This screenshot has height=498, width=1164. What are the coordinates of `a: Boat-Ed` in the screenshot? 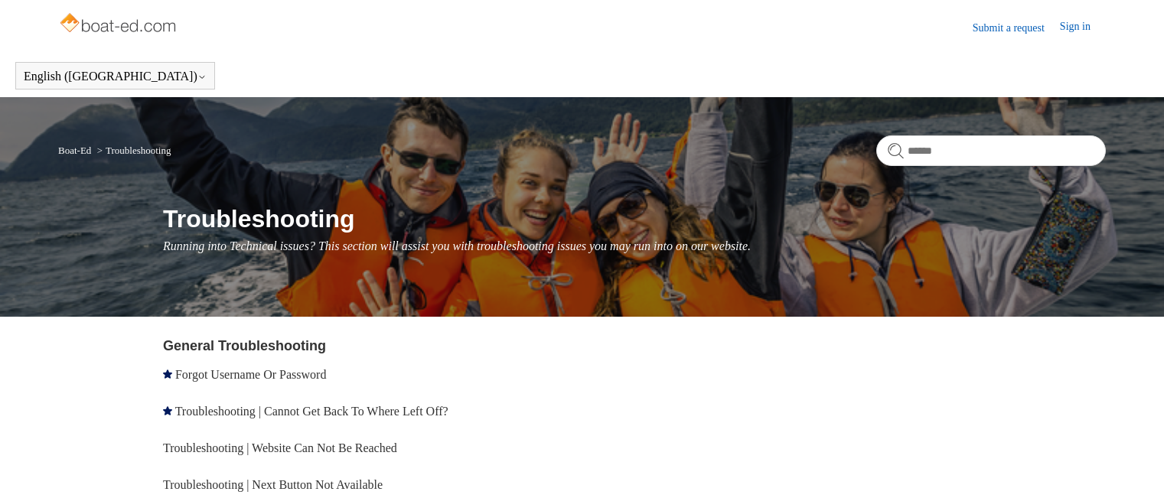 It's located at (74, 150).